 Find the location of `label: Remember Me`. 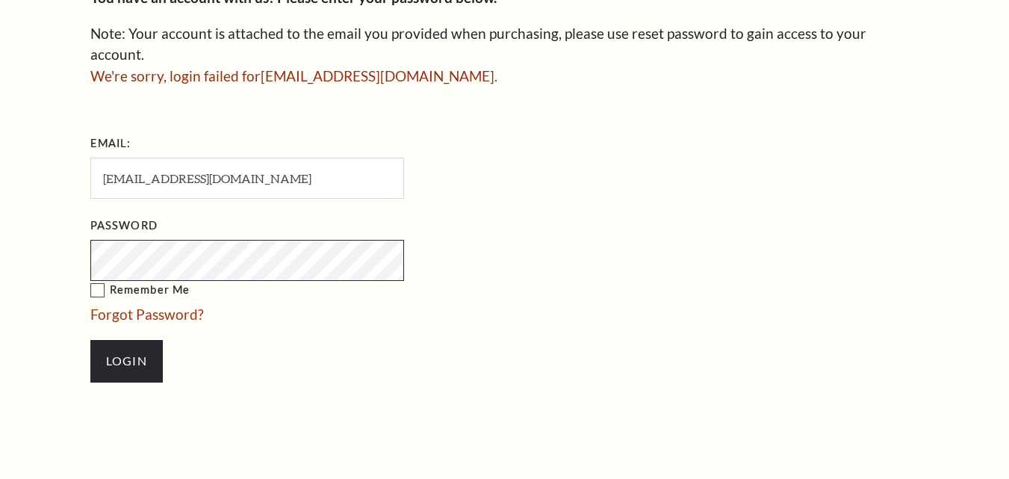

label: Remember Me is located at coordinates (322, 290).